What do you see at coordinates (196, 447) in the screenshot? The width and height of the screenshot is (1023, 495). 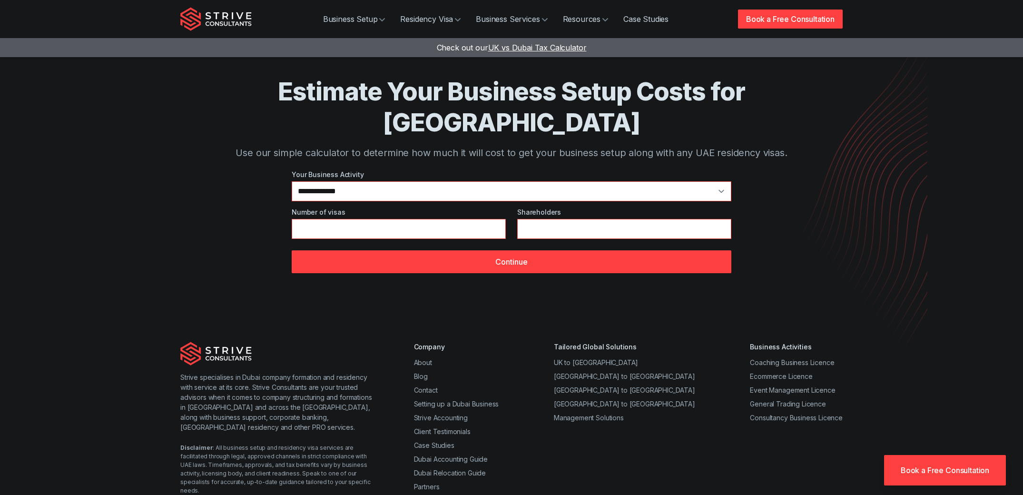 I see `strong: Disclaimer` at bounding box center [196, 447].